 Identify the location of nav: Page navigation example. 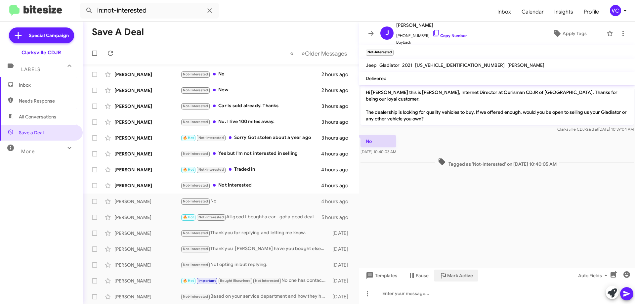
(319, 53).